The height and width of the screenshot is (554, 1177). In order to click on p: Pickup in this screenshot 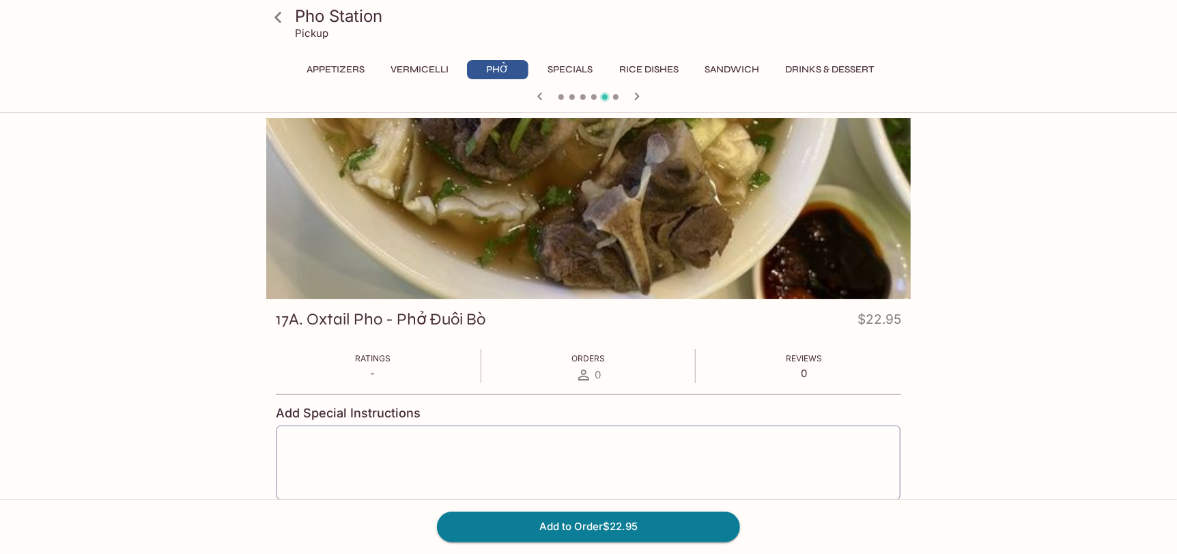, I will do `click(311, 33)`.